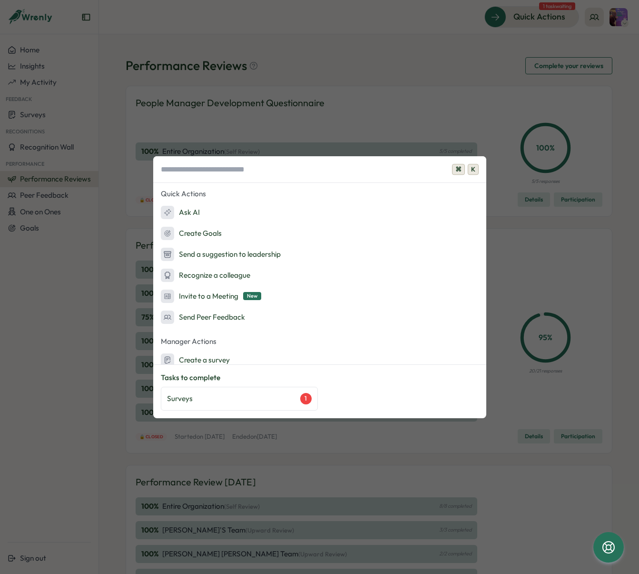 The height and width of the screenshot is (574, 639). Describe the element at coordinates (203, 317) in the screenshot. I see `div: Send Peer Feedback` at that location.